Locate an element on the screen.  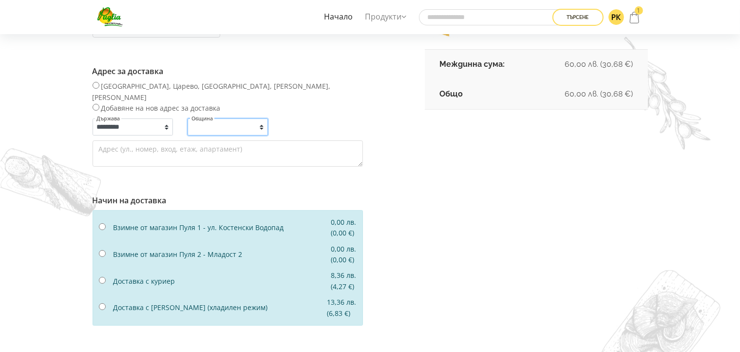
img: 93ff3f39d6f165807ad29c441849ca36 is located at coordinates (616, 17).